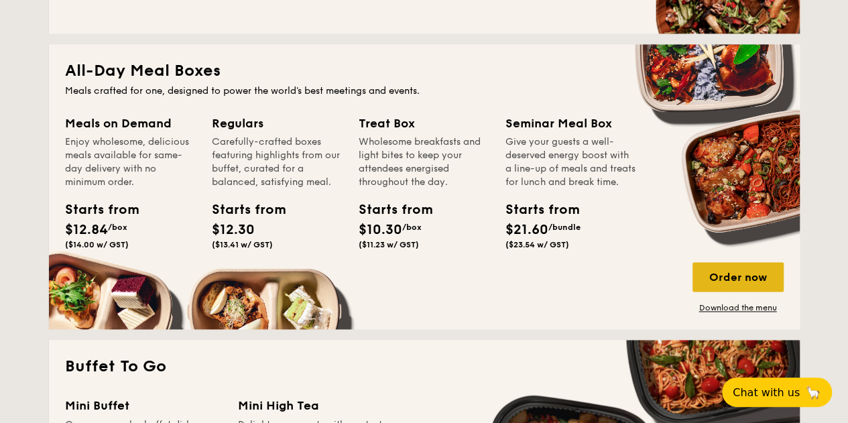  I want to click on span: /bundle, so click(565, 227).